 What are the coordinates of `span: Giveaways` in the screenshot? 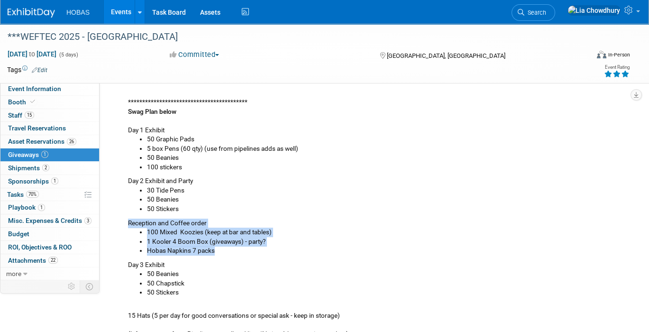 It's located at (28, 154).